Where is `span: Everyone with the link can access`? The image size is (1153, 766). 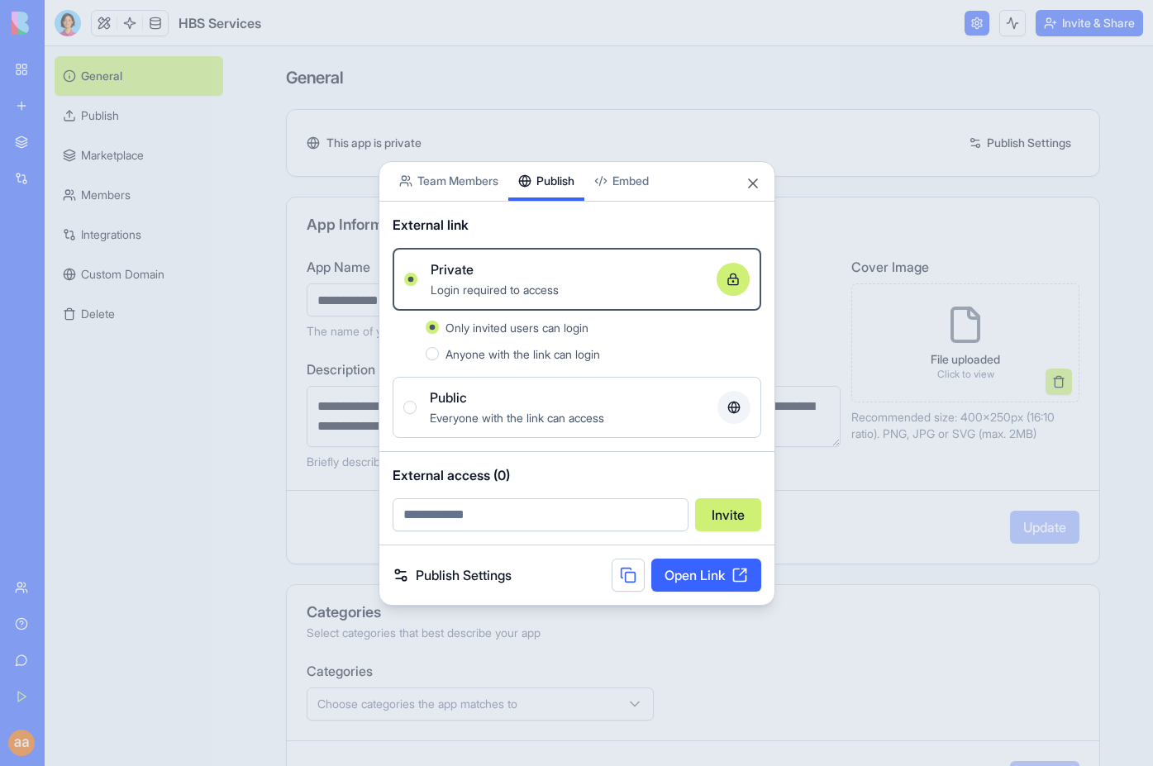 span: Everyone with the link can access is located at coordinates (517, 417).